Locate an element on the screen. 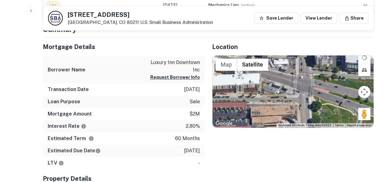 The image size is (386, 182). button: Keyboard shortcuts is located at coordinates (291, 125).